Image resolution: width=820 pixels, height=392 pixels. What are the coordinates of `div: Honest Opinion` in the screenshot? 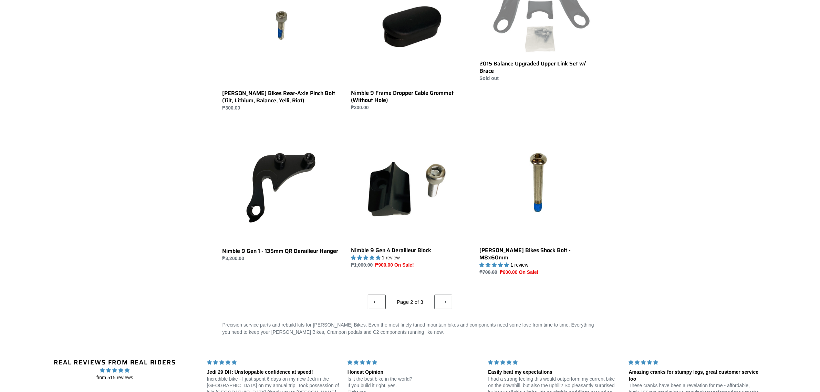 It's located at (414, 372).